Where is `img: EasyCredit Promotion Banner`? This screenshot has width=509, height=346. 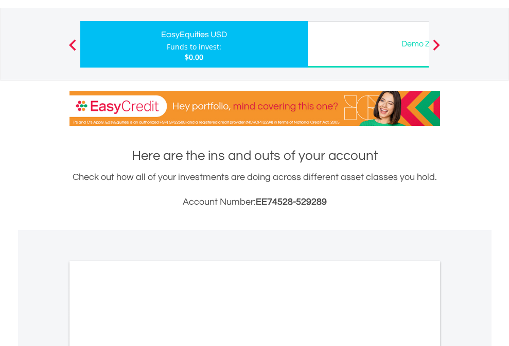
img: EasyCredit Promotion Banner is located at coordinates (255, 108).